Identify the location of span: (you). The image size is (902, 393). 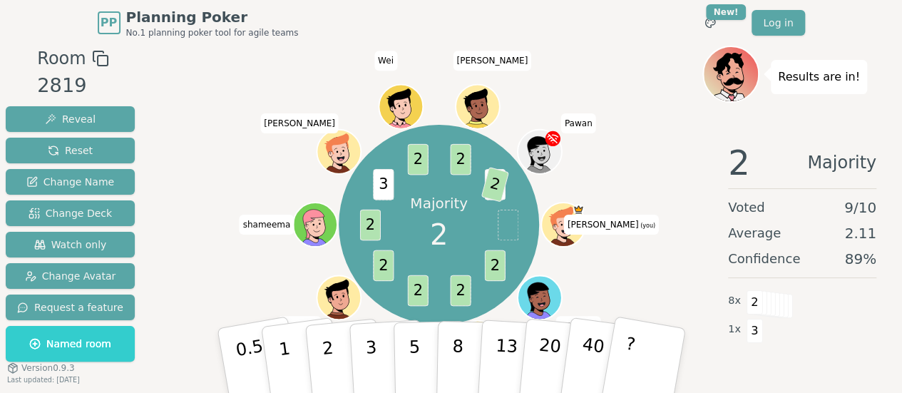
(647, 225).